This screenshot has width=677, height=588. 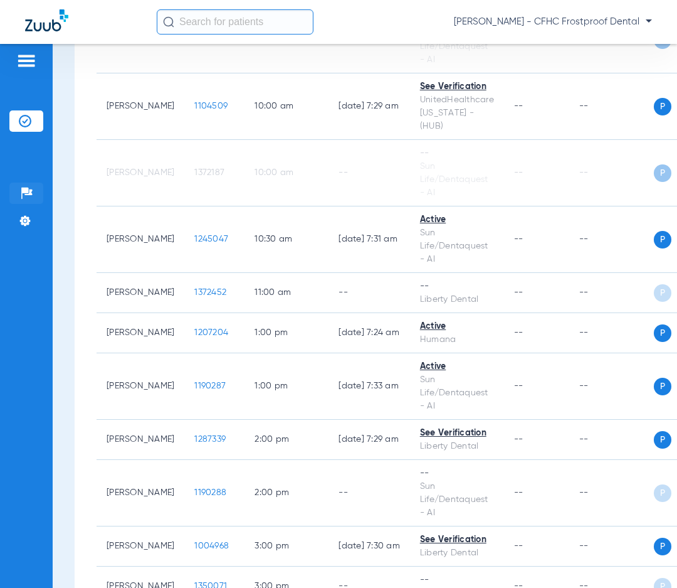 I want to click on span: 1372452, so click(x=210, y=292).